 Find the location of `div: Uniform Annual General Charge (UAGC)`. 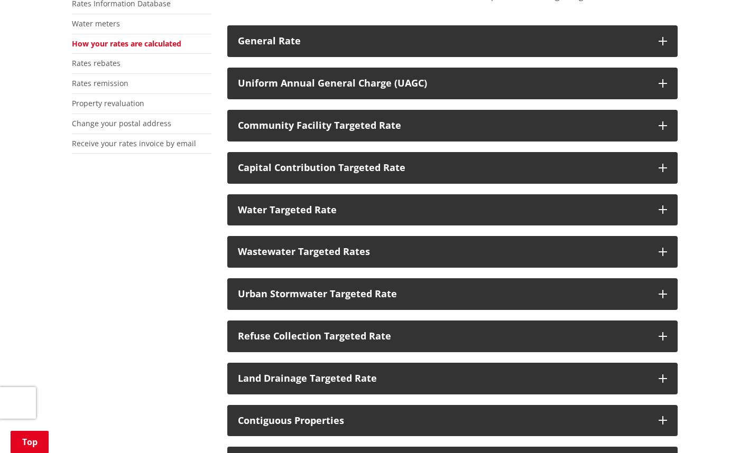

div: Uniform Annual General Charge (UAGC) is located at coordinates (443, 84).